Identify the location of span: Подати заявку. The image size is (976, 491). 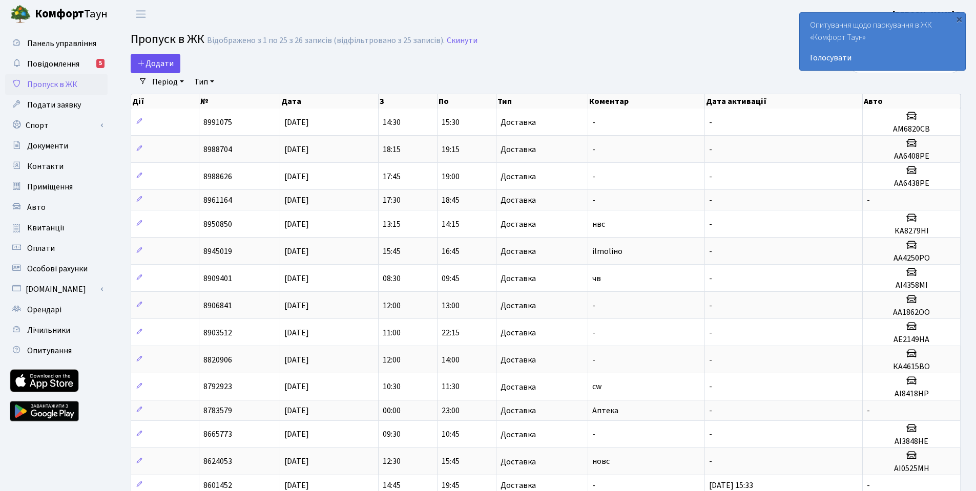
(54, 105).